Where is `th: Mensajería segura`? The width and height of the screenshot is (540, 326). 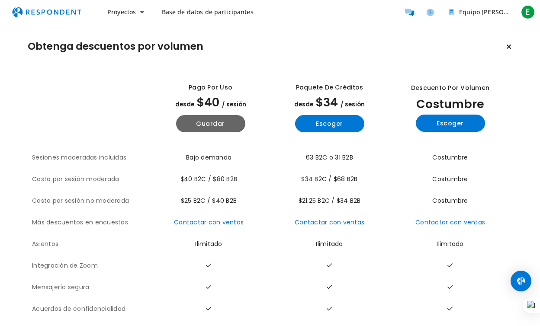
th: Mensajería segura is located at coordinates (91, 288).